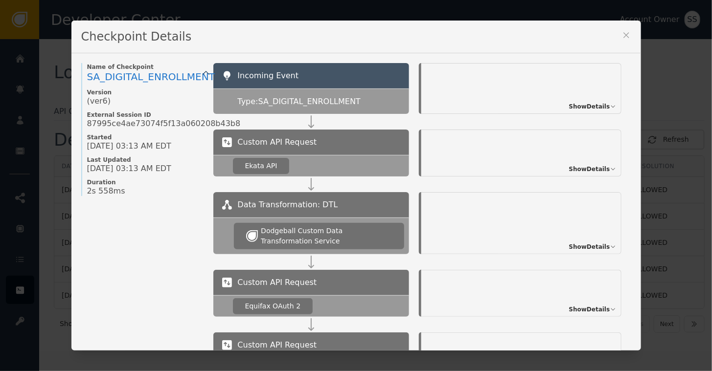 This screenshot has width=712, height=371. What do you see at coordinates (106, 191) in the screenshot?
I see `span: 2s 558ms` at bounding box center [106, 191].